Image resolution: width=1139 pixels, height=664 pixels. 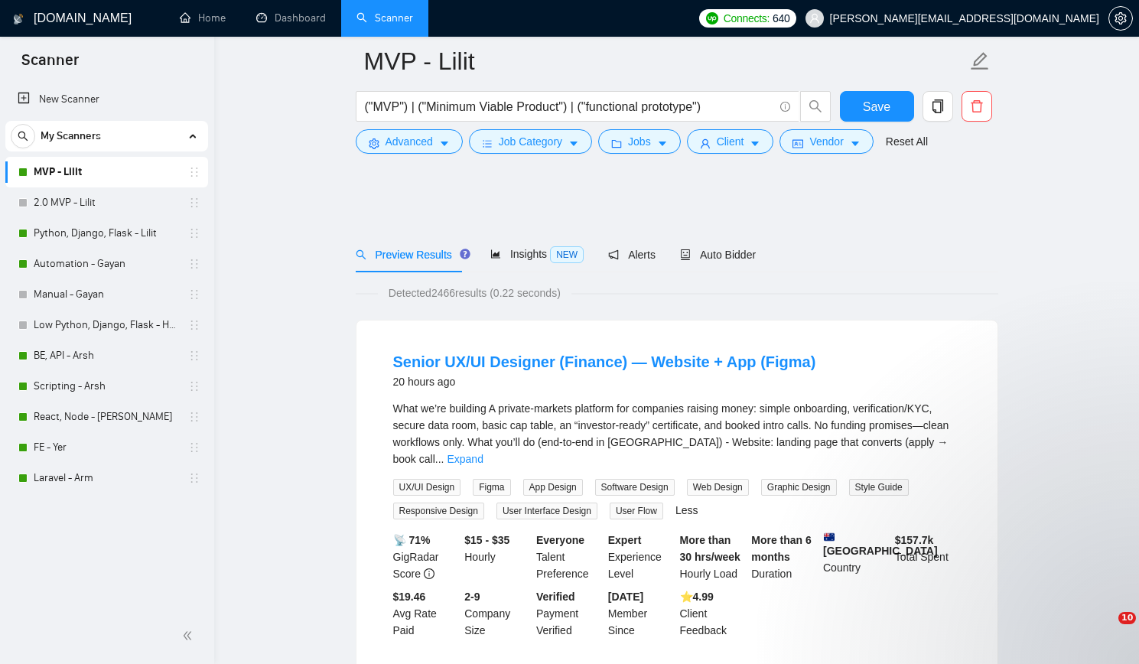 I want to click on span: copy, so click(x=938, y=106).